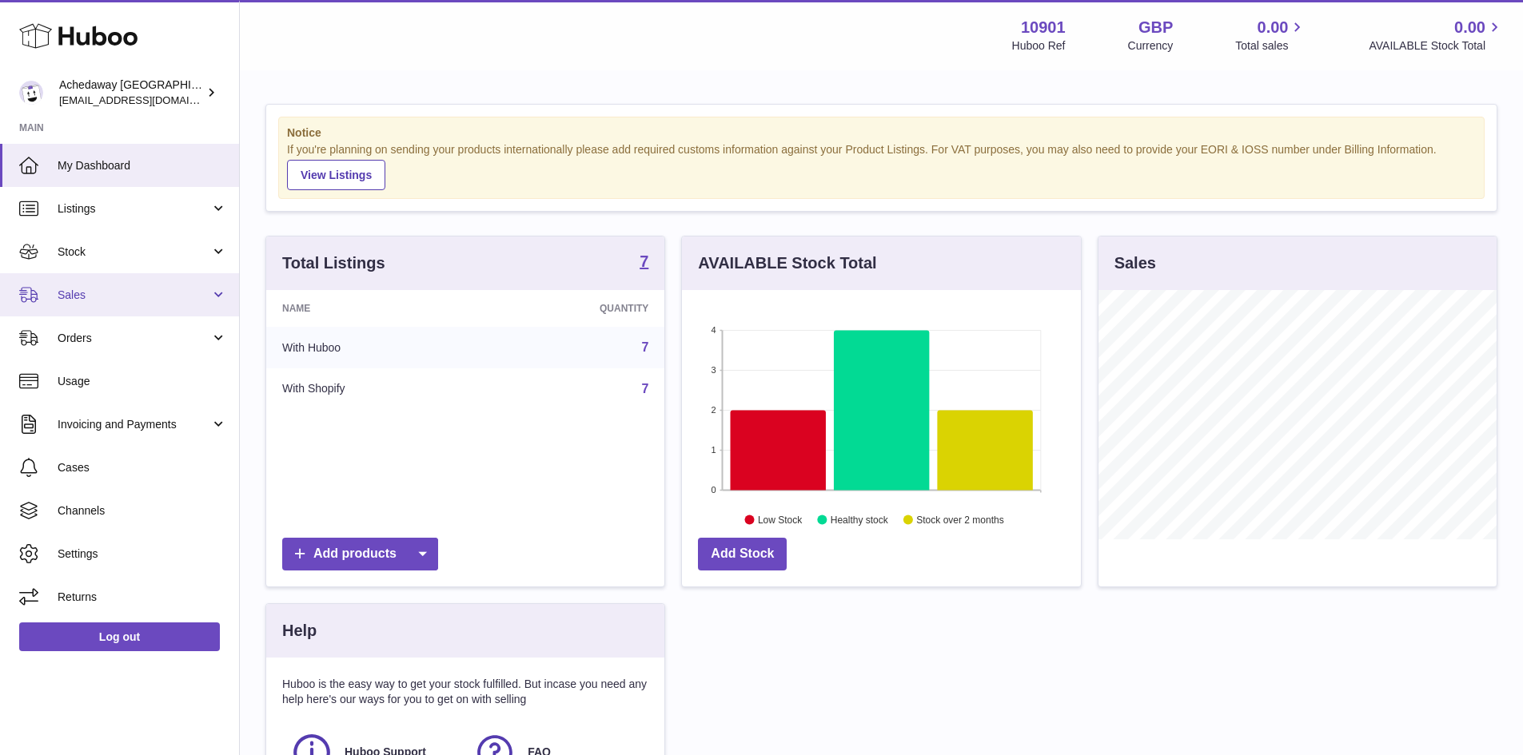 The width and height of the screenshot is (1523, 755). What do you see at coordinates (714, 370) in the screenshot?
I see `text: 3` at bounding box center [714, 370].